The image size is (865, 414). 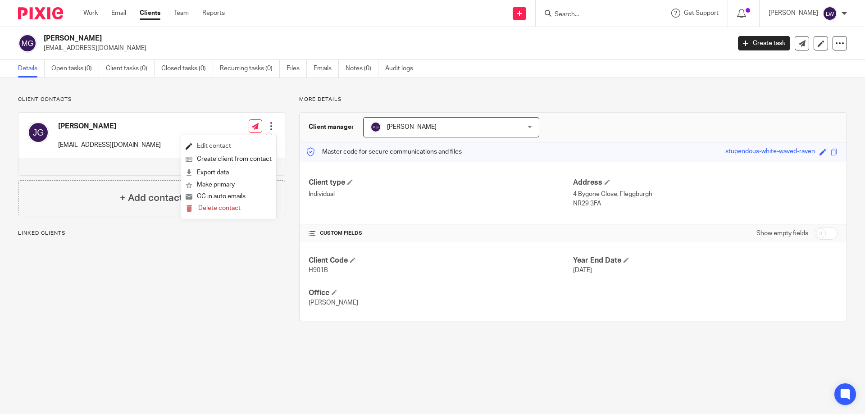 What do you see at coordinates (705, 182) in the screenshot?
I see `h4: Address` at bounding box center [705, 182].